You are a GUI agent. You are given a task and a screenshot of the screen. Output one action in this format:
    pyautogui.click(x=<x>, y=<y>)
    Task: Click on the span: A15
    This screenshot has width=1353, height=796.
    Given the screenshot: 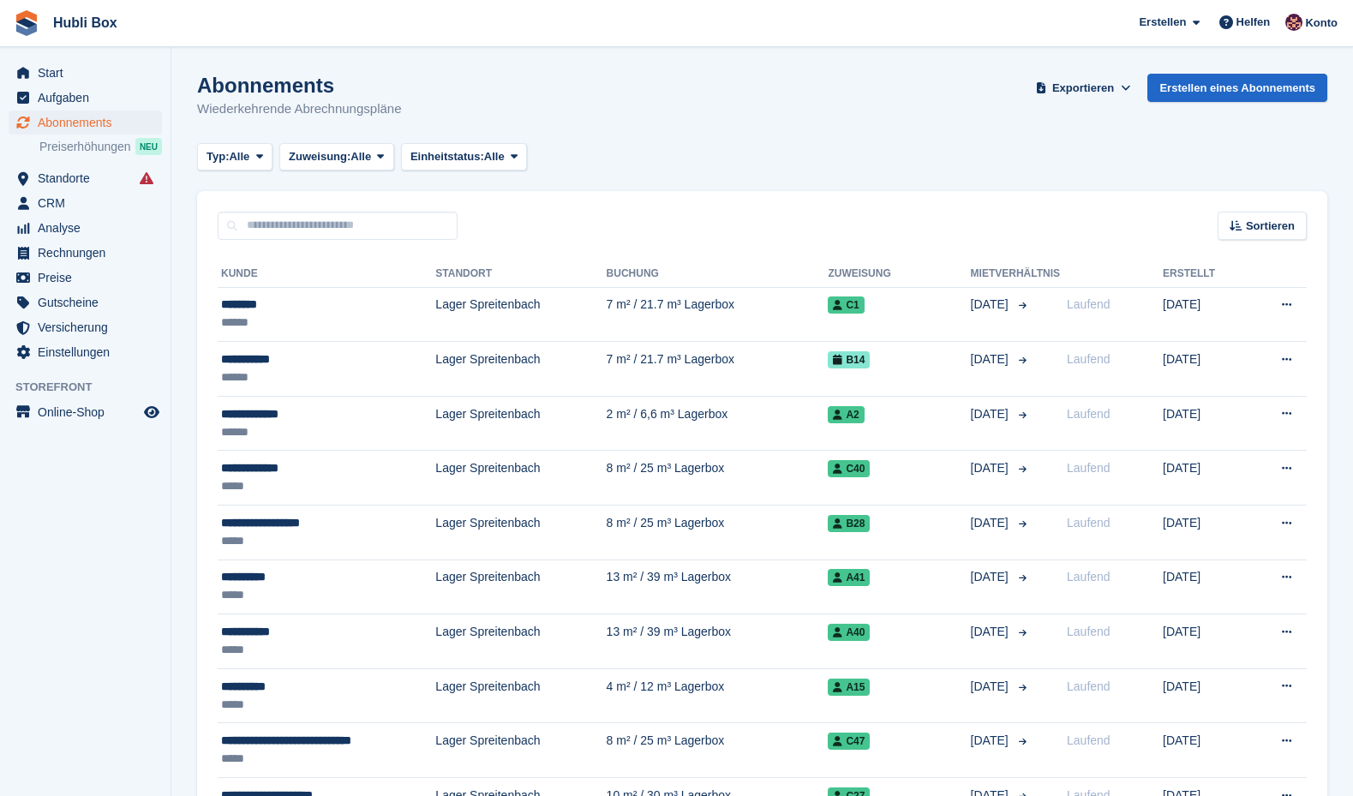 What is the action you would take?
    pyautogui.click(x=848, y=687)
    